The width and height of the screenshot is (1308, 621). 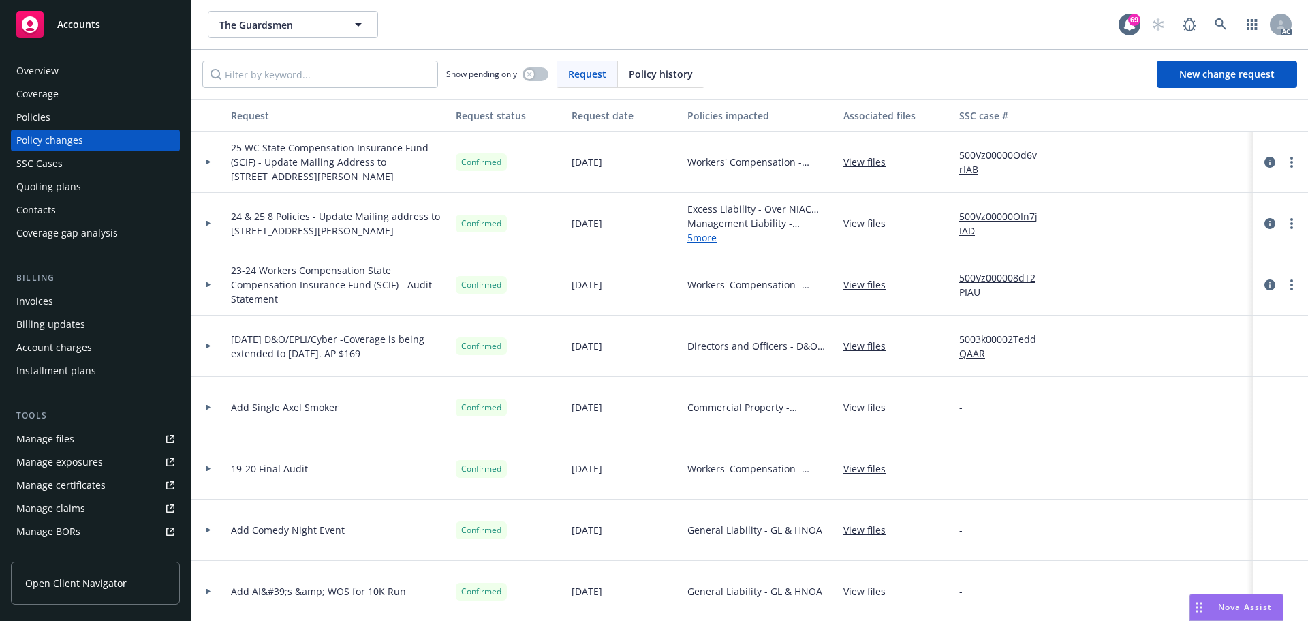 What do you see at coordinates (78, 25) in the screenshot?
I see `span: Accounts` at bounding box center [78, 25].